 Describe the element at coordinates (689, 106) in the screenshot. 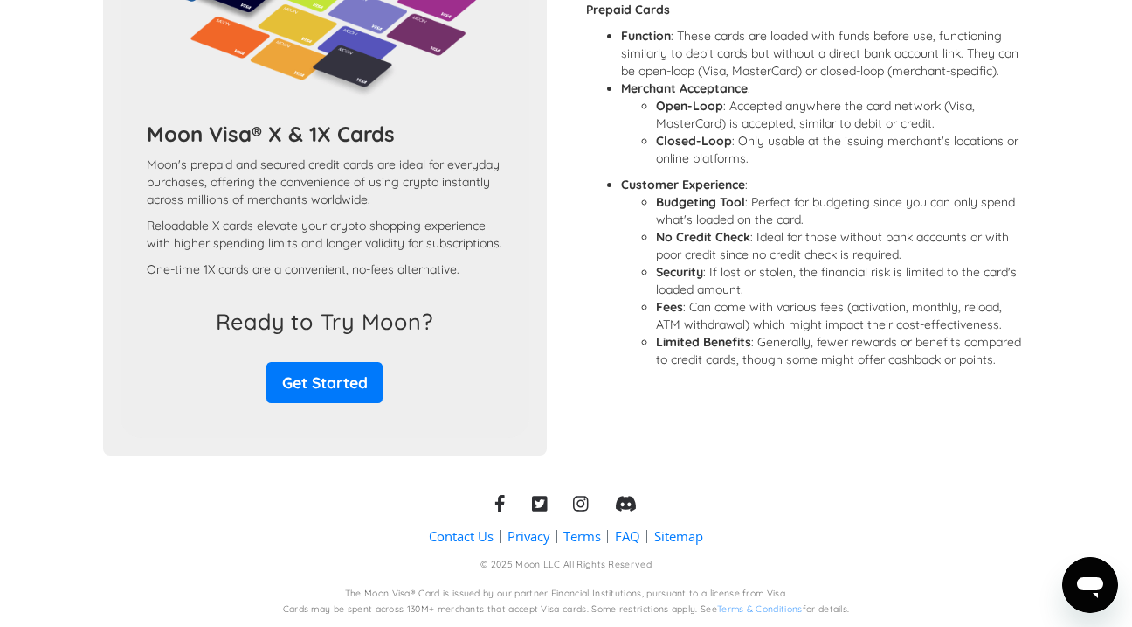

I see `strong: Open-Loop` at that location.